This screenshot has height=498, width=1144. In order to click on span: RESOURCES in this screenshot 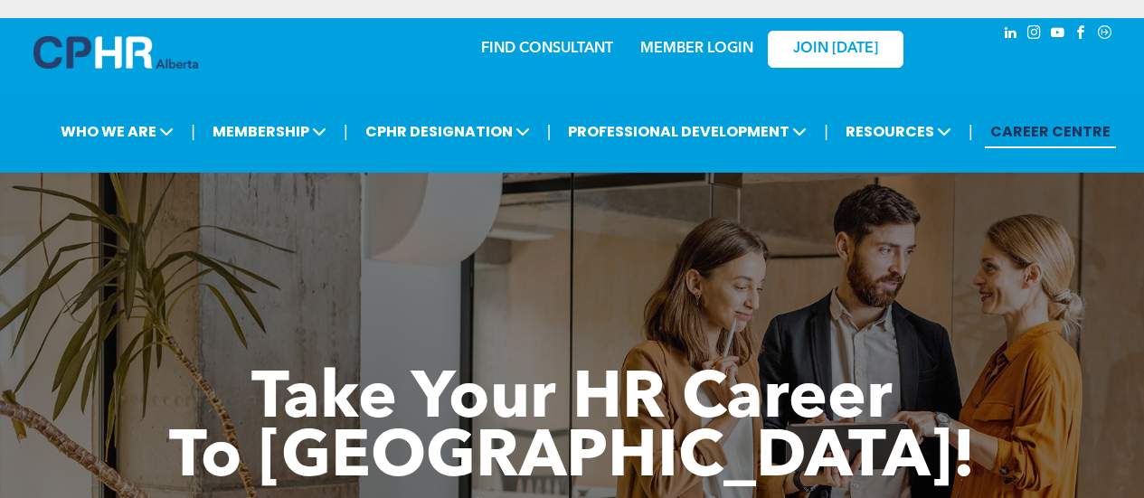, I will do `click(898, 131)`.